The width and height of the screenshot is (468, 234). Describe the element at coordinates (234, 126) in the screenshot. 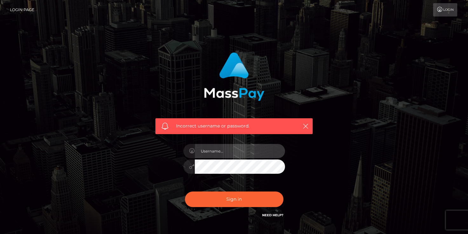

I see `span: Incorrect username or password.` at that location.